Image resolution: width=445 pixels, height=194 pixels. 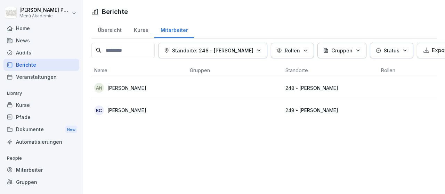 What do you see at coordinates (41, 94) in the screenshot?
I see `p: Library` at bounding box center [41, 94].